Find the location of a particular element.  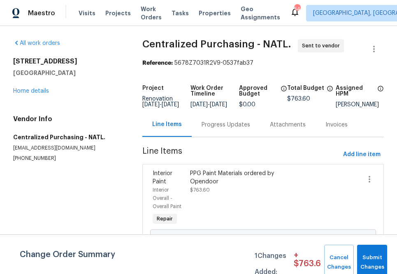

span: Interior Paint is located at coordinates (163, 177).